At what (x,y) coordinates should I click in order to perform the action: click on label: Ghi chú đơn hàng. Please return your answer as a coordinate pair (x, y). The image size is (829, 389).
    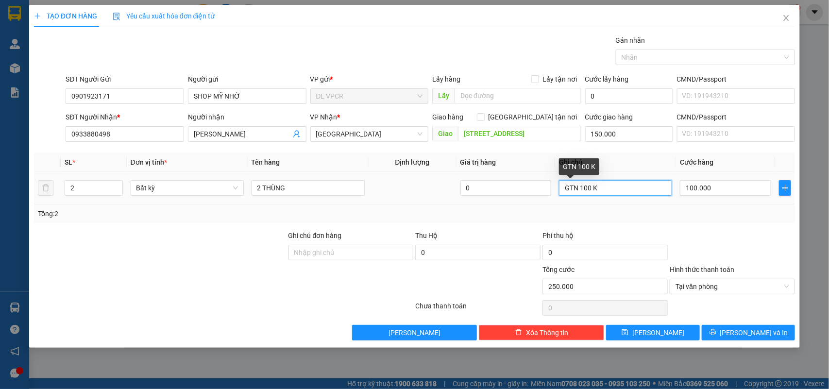
    Looking at the image, I should click on (315, 236).